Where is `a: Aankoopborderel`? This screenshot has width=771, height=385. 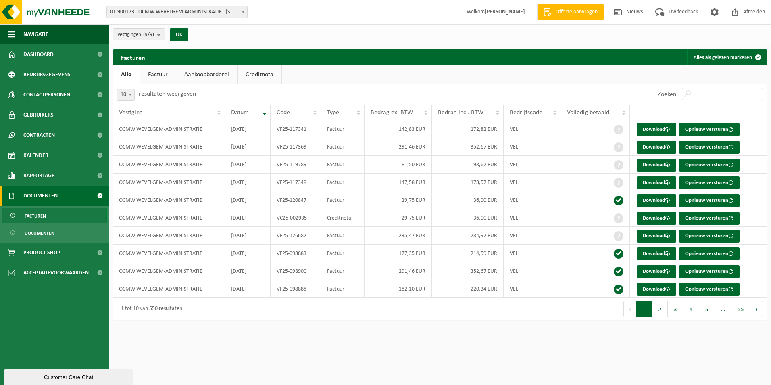 a: Aankoopborderel is located at coordinates (207, 75).